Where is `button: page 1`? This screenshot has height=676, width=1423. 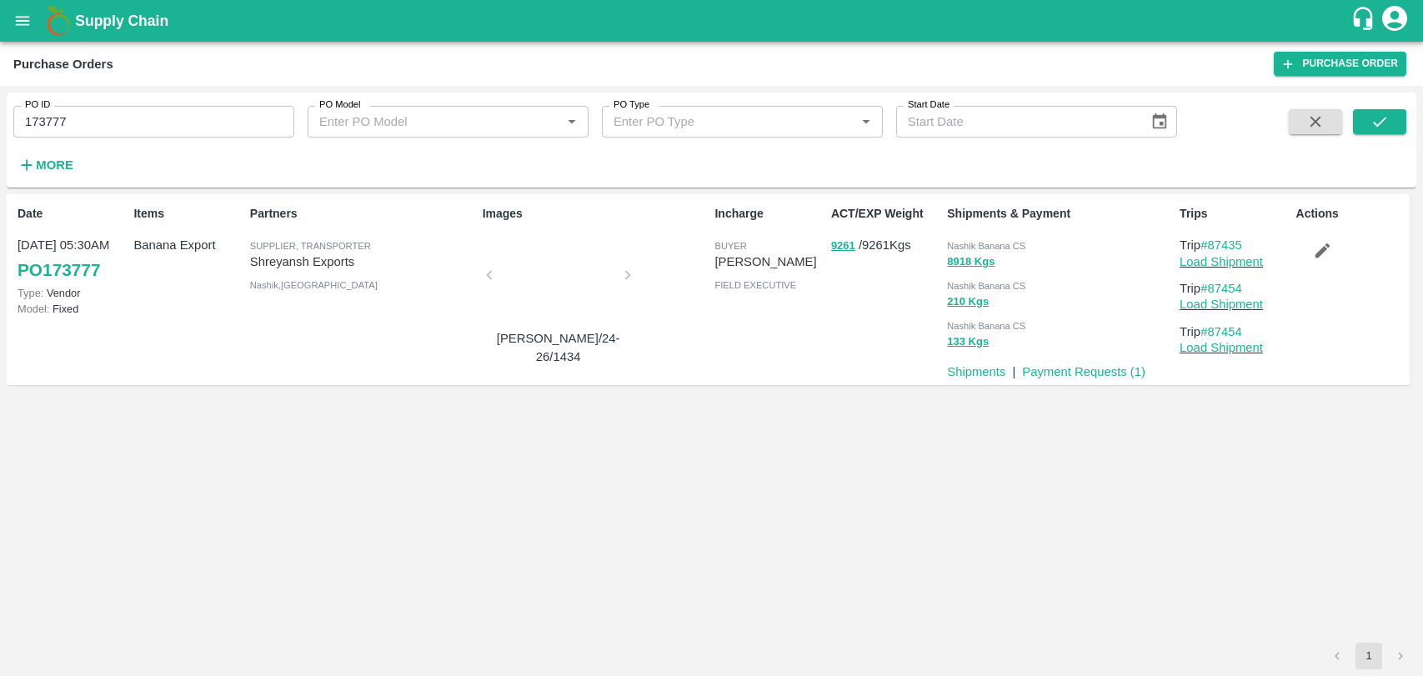 button: page 1 is located at coordinates (1369, 656).